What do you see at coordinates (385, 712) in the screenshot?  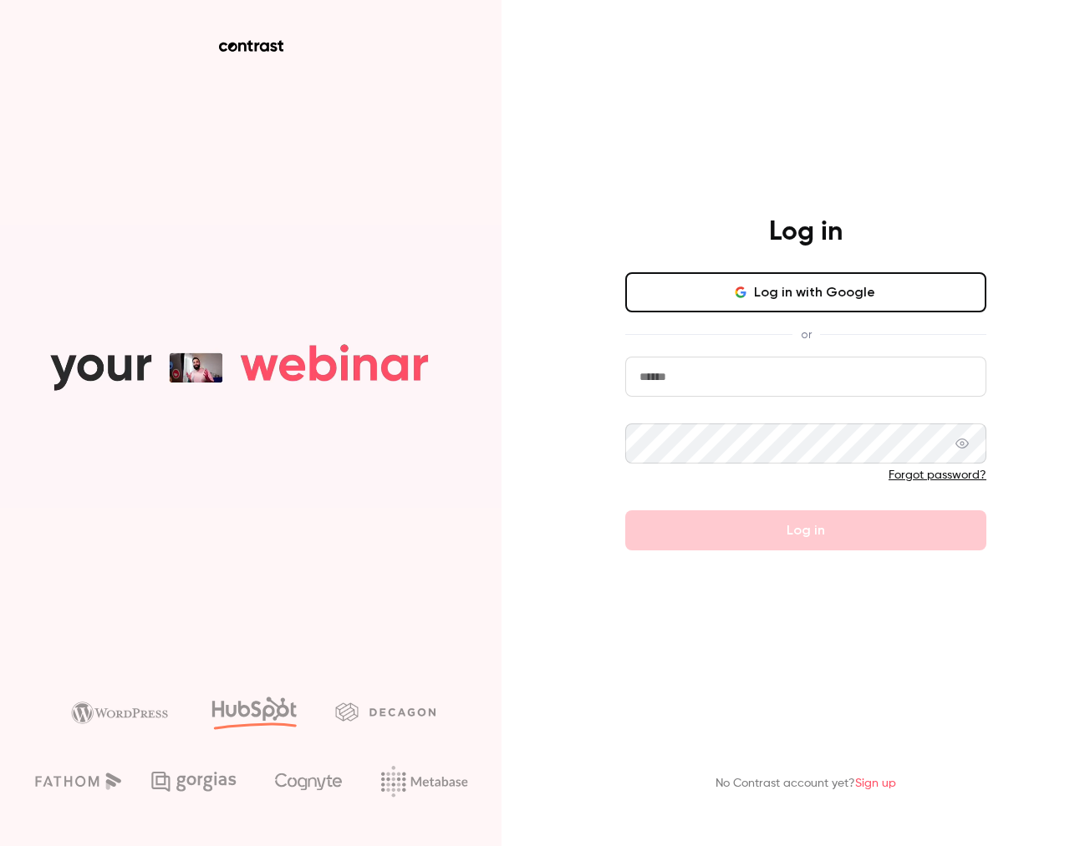 I see `img: decagon` at bounding box center [385, 712].